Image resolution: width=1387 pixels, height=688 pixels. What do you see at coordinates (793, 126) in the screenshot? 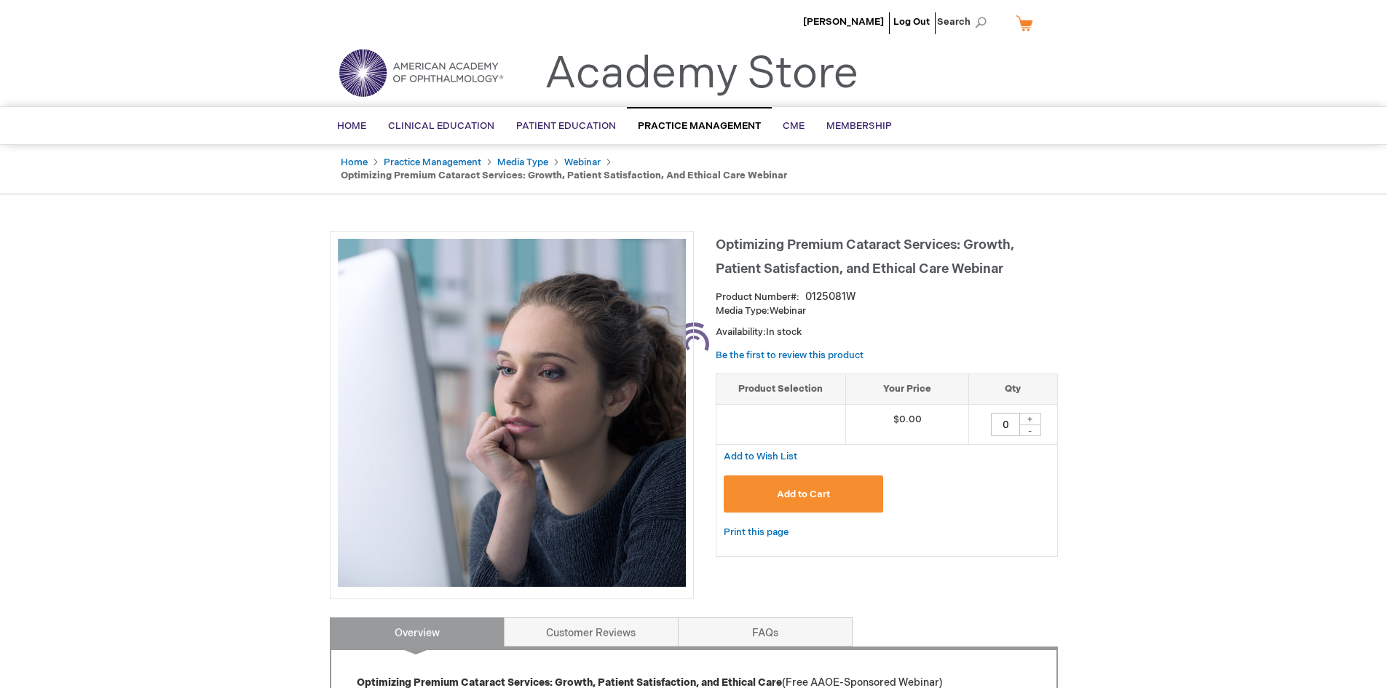
I see `span: CME` at bounding box center [793, 126].